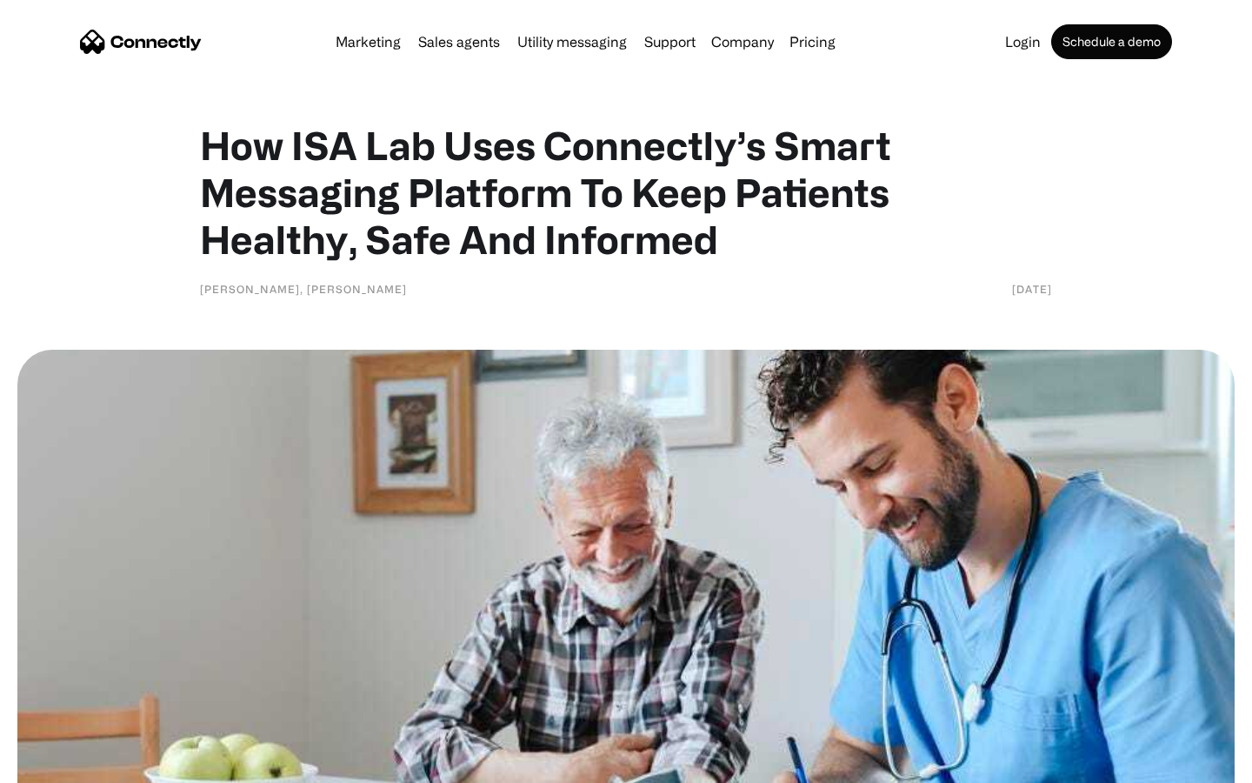 The height and width of the screenshot is (783, 1252). What do you see at coordinates (1111, 42) in the screenshot?
I see `a: Schedule a demo` at bounding box center [1111, 42].